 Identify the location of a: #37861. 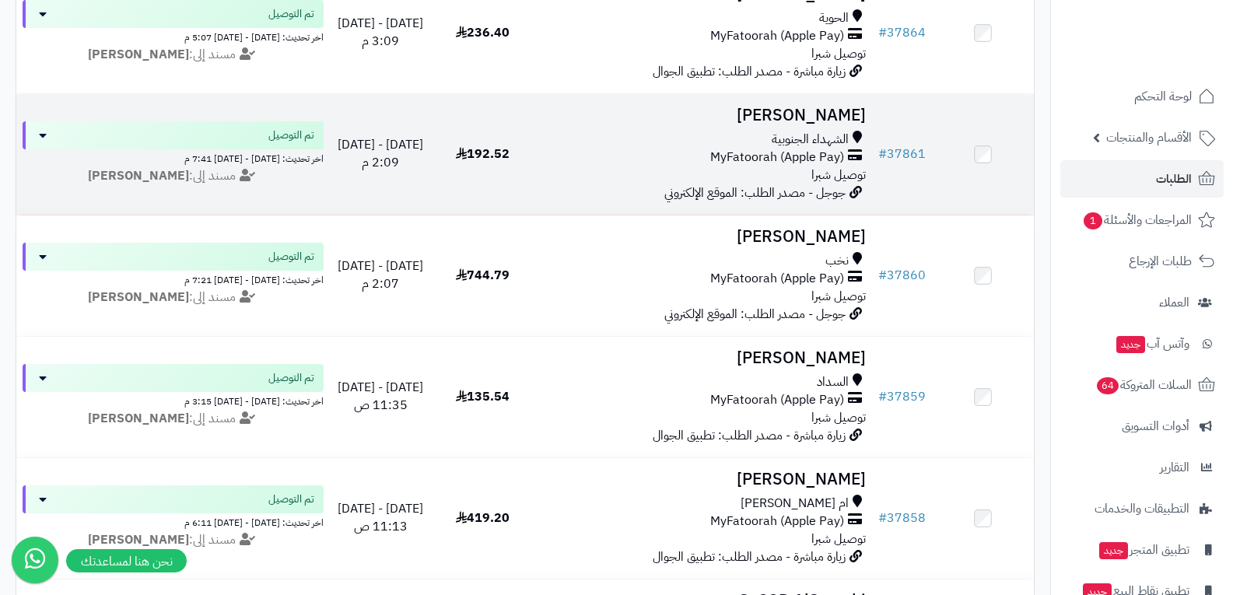
(902, 154).